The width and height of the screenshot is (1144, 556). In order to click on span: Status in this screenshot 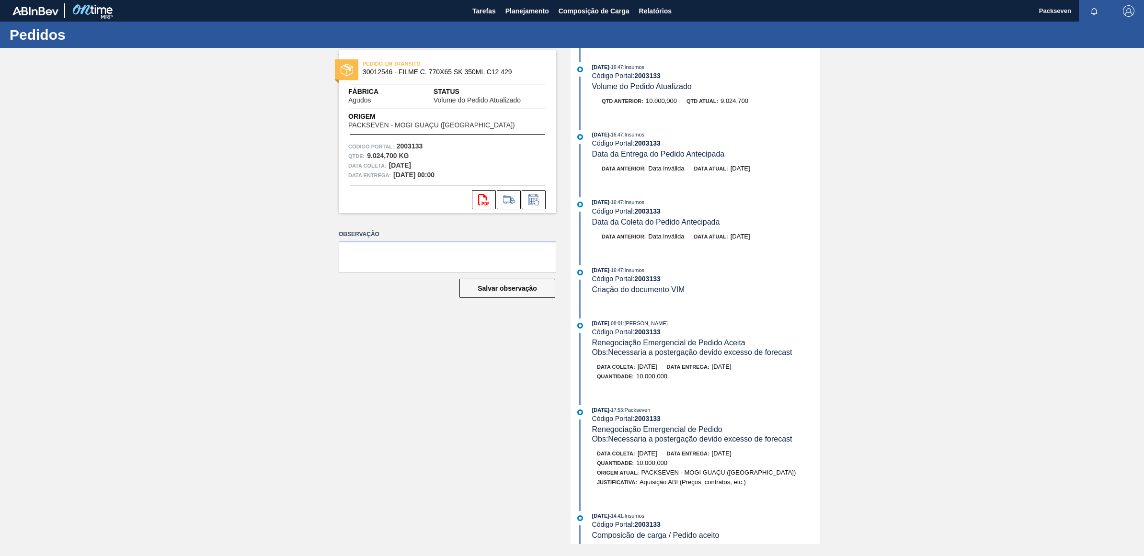, I will do `click(490, 91)`.